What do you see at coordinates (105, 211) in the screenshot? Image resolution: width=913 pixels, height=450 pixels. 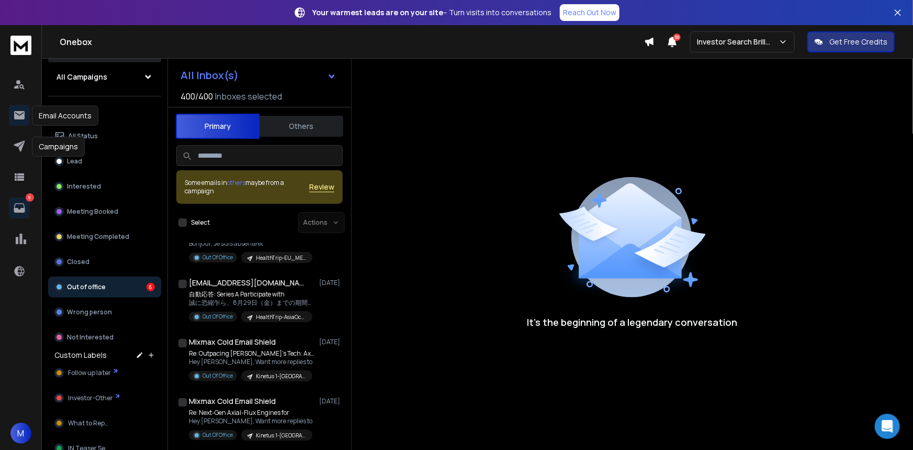 I see `button: Meeting Booked` at bounding box center [105, 211].